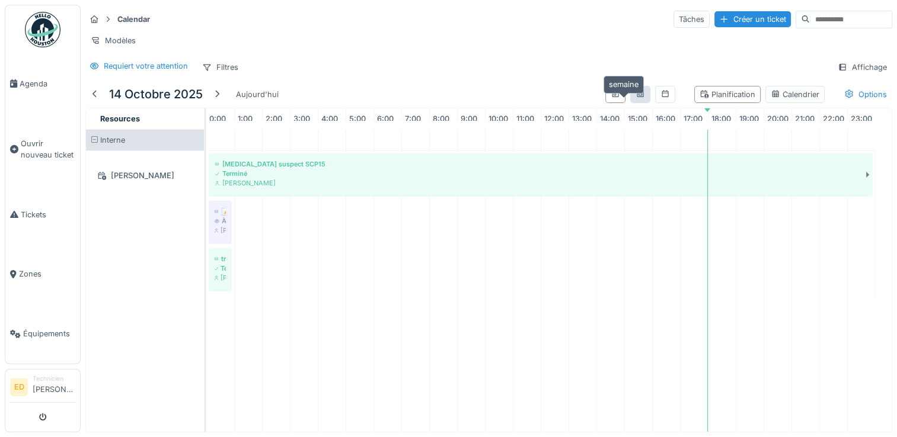 The width and height of the screenshot is (897, 437). I want to click on a: 18:00, so click(721, 119).